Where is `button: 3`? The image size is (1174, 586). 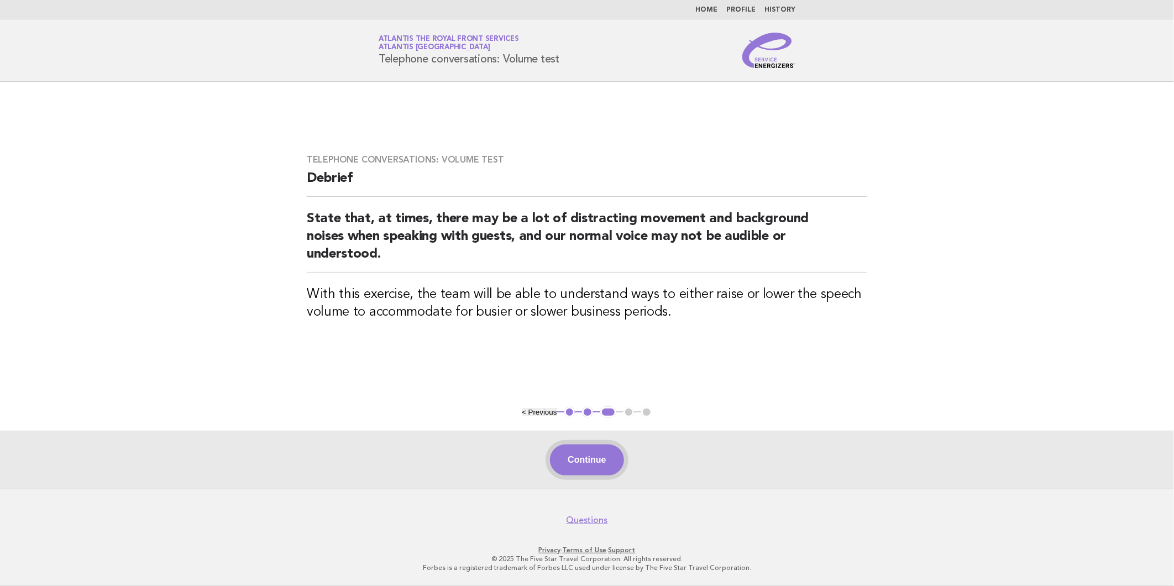
button: 3 is located at coordinates (608, 412).